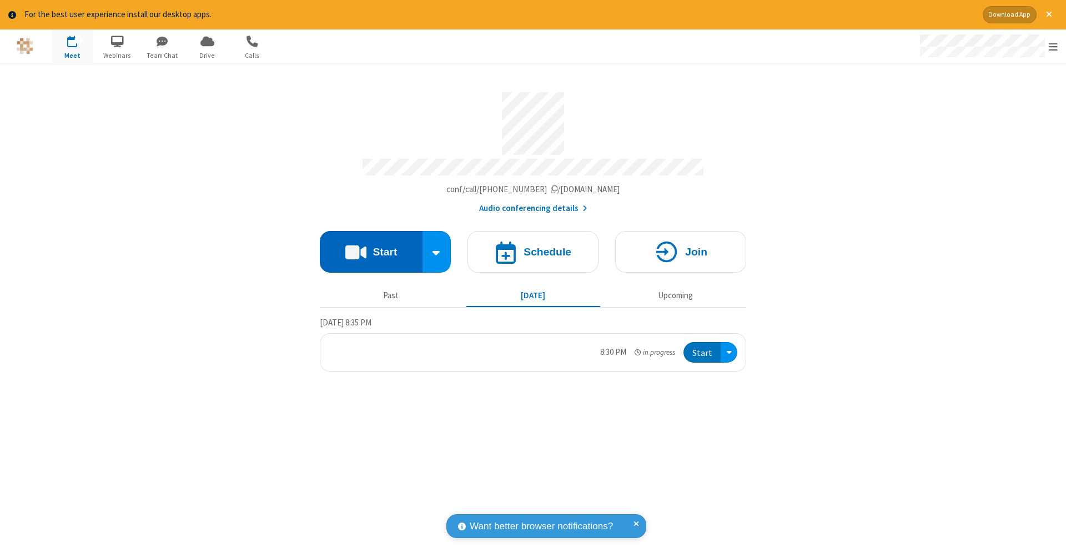  I want to click on section: Today's Meetings, so click(533, 344).